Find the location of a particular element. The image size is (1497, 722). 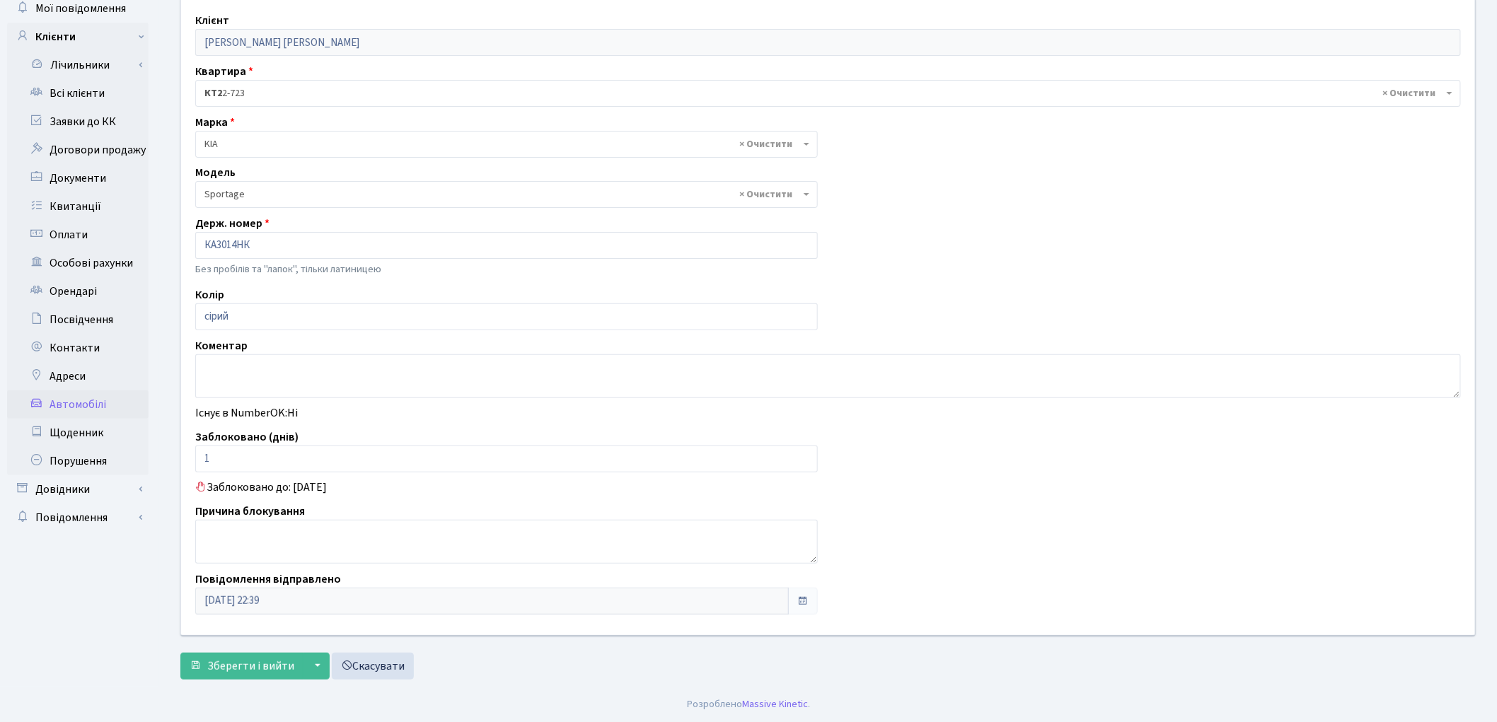

label: Клієнт is located at coordinates (212, 21).